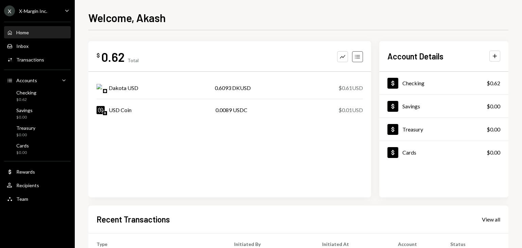  What do you see at coordinates (27, 80) in the screenshot?
I see `div: Accounts` at bounding box center [27, 80].